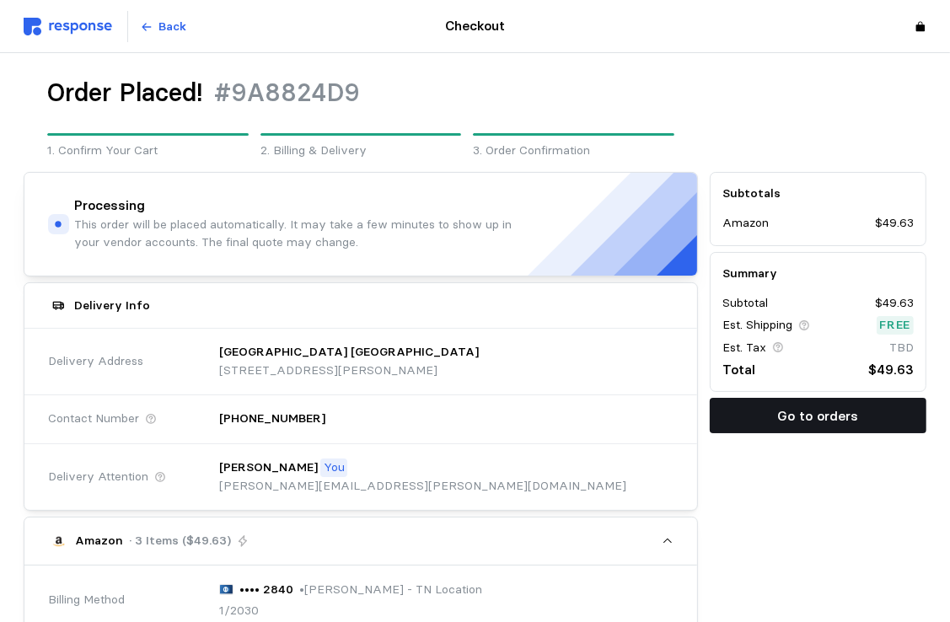 The width and height of the screenshot is (950, 622). I want to click on span: Delivery Address, so click(95, 362).